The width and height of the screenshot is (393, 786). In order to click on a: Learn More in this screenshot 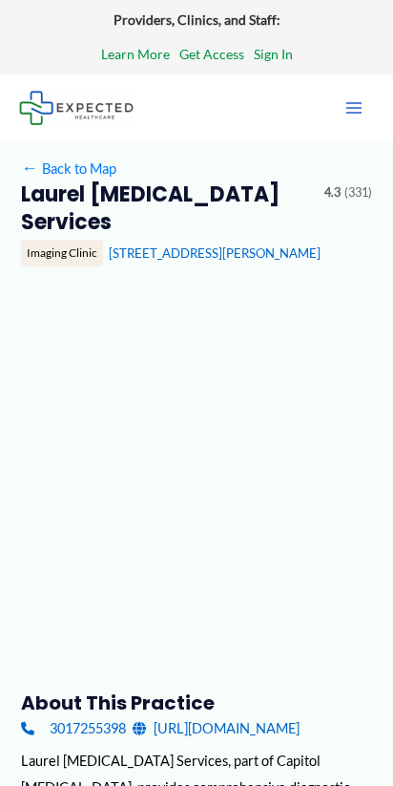, I will do `click(136, 54)`.